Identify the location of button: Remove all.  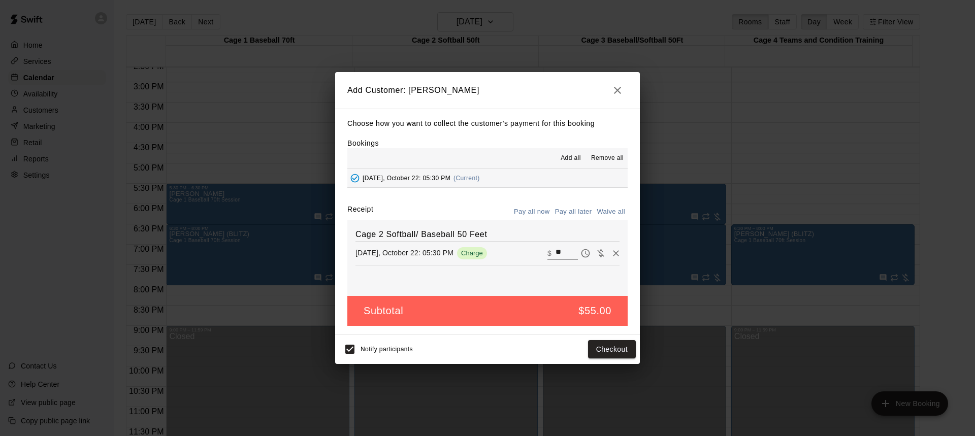
(607, 158).